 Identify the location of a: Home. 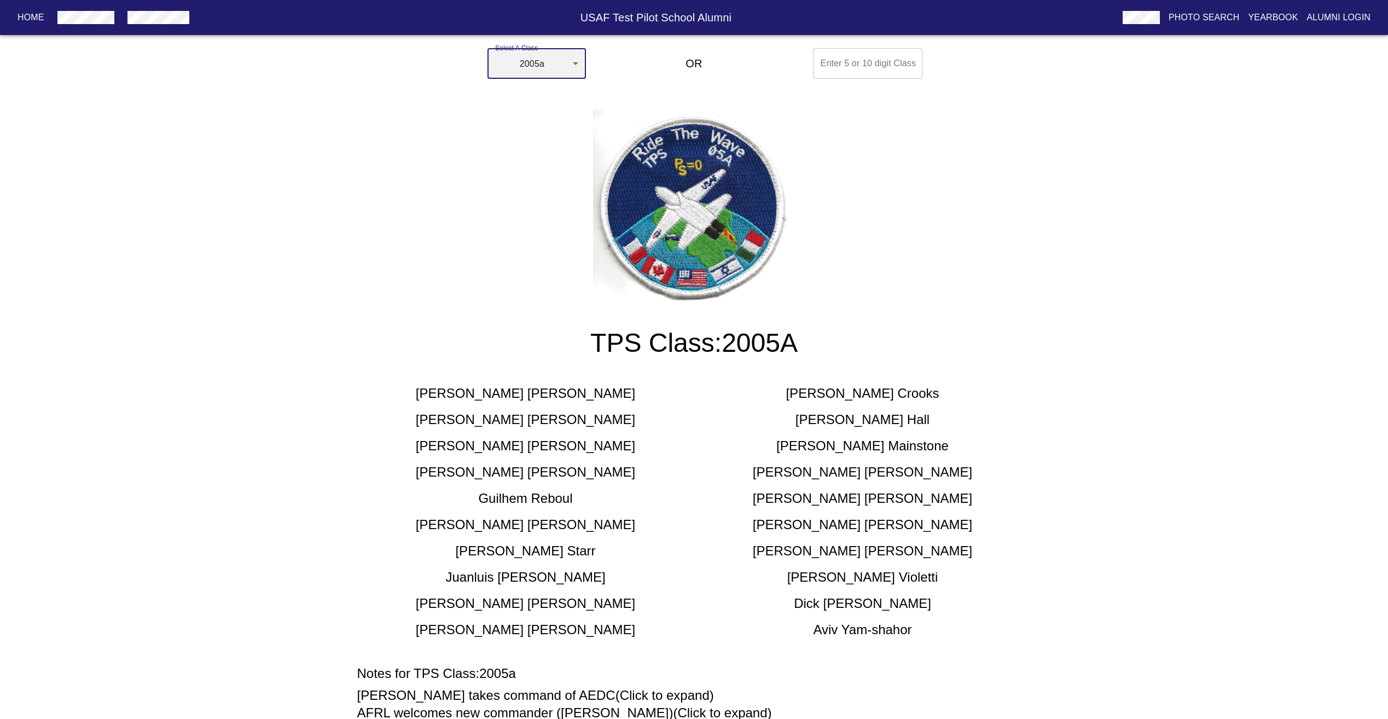
(31, 18).